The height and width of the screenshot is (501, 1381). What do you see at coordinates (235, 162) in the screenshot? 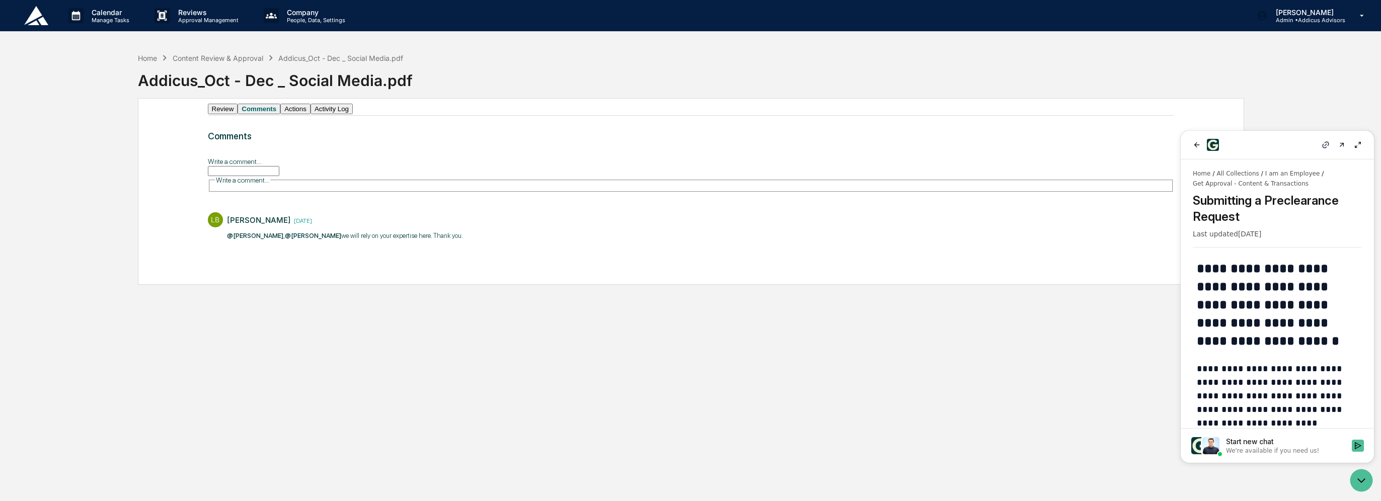
I see `label: Write a comment...` at bounding box center [235, 162].